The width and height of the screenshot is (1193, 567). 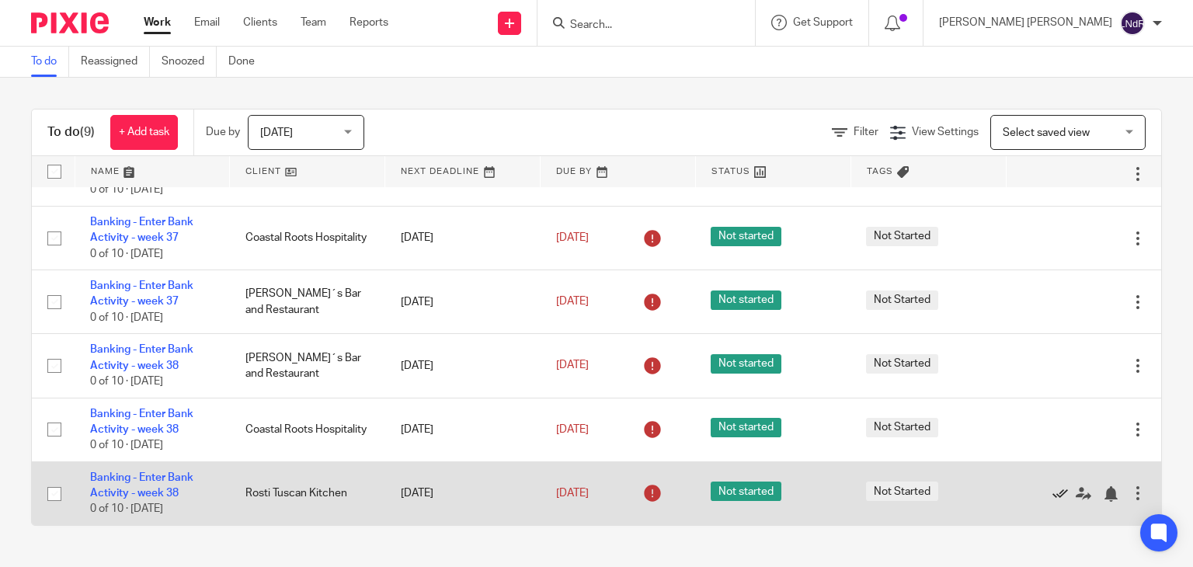 What do you see at coordinates (1046, 133) in the screenshot?
I see `span: Select saved view` at bounding box center [1046, 133].